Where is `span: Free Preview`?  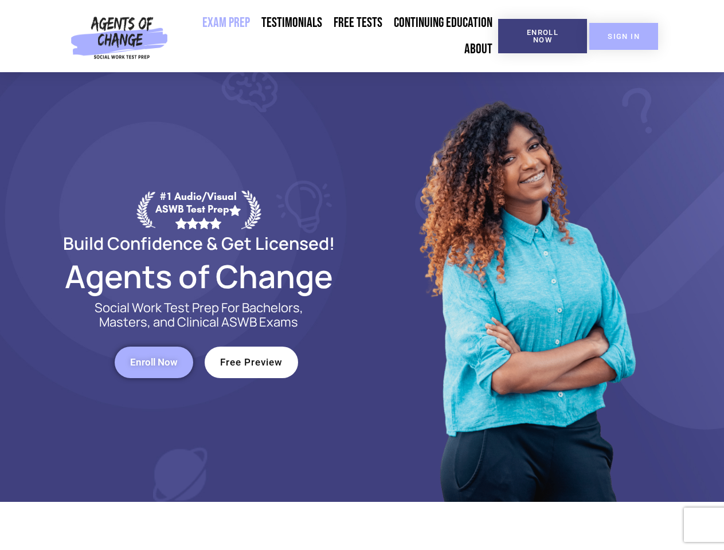 span: Free Preview is located at coordinates (251, 362).